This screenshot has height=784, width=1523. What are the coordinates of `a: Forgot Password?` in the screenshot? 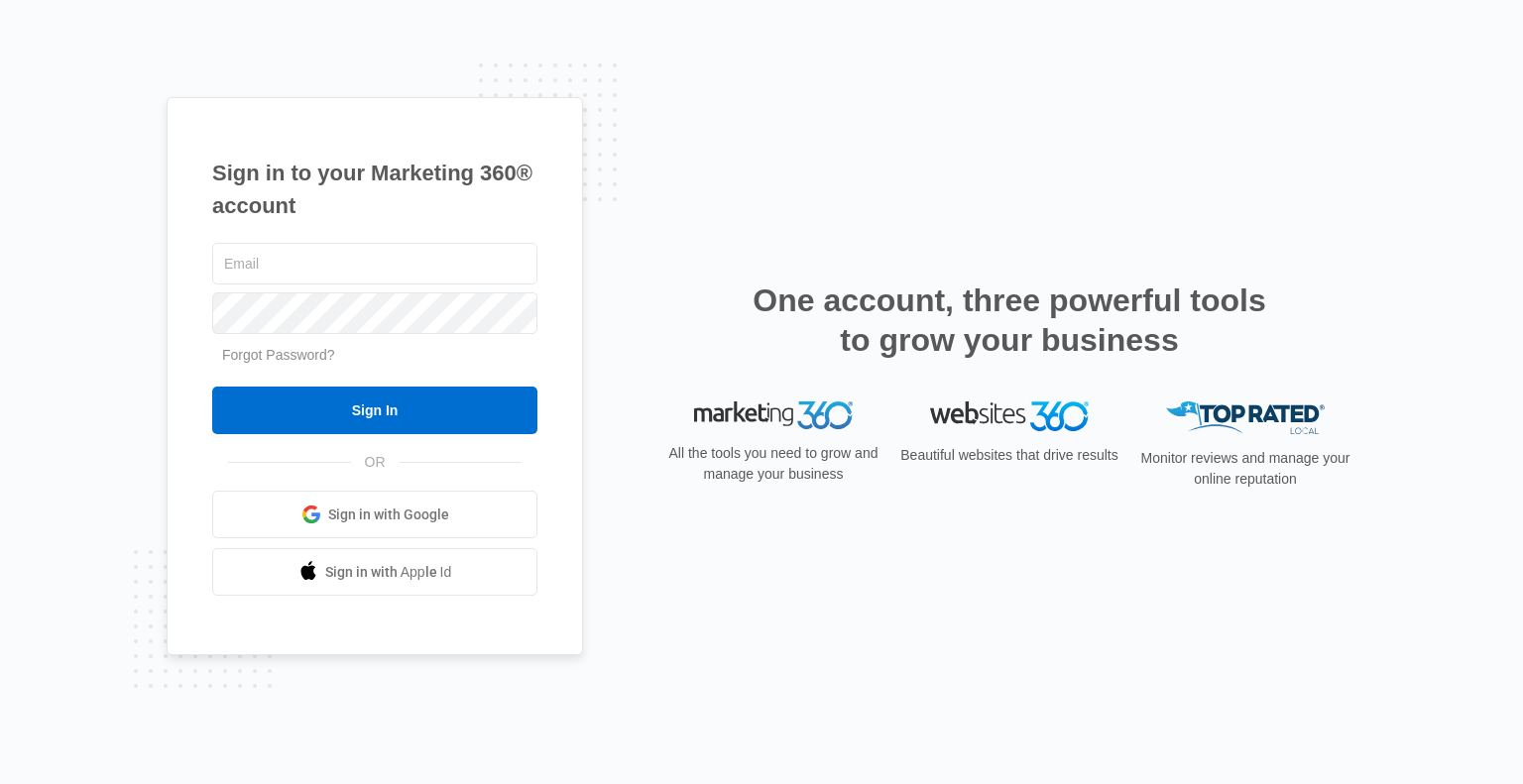 It's located at (278, 355).